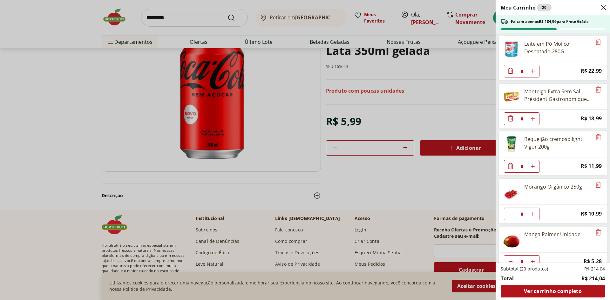 This screenshot has height=300, width=610. What do you see at coordinates (507, 279) in the screenshot?
I see `span: Total` at bounding box center [507, 279].